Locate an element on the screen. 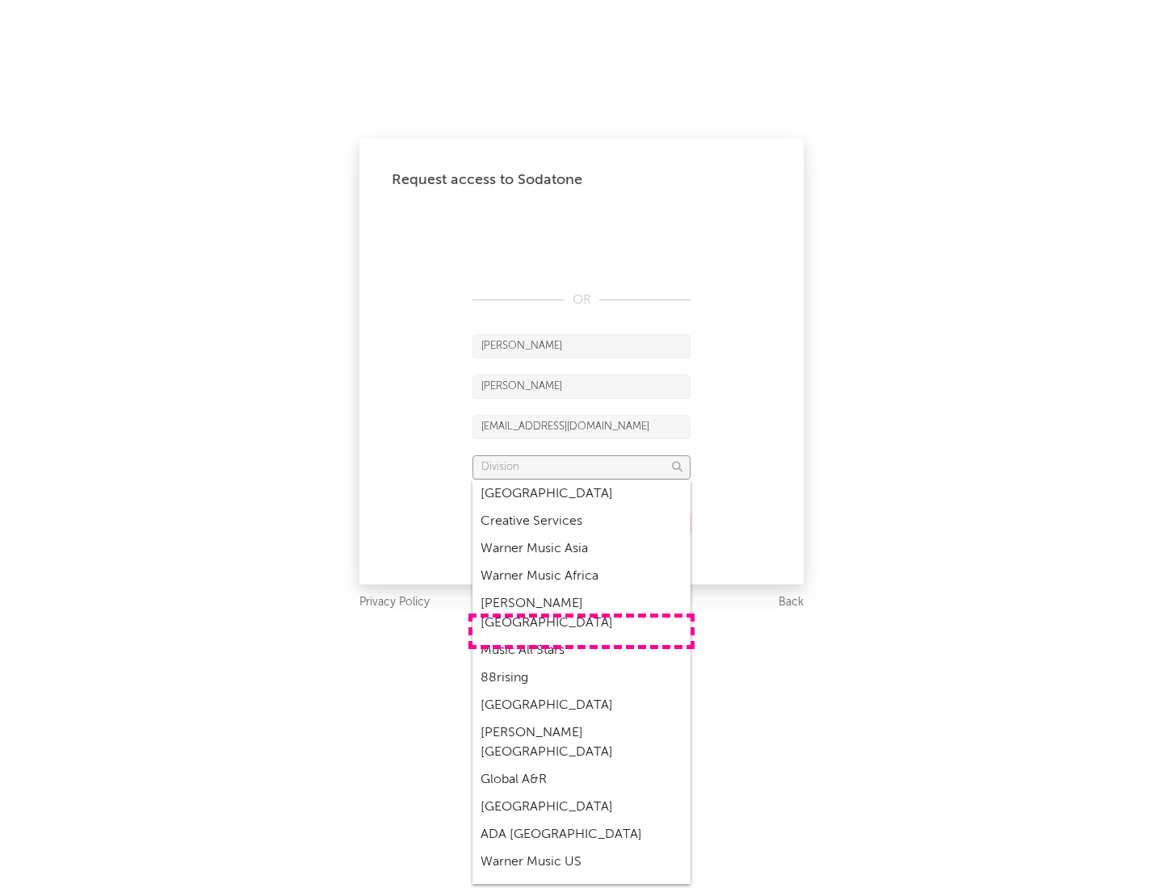 This screenshot has height=888, width=1163. input: First Name is located at coordinates (582, 346).